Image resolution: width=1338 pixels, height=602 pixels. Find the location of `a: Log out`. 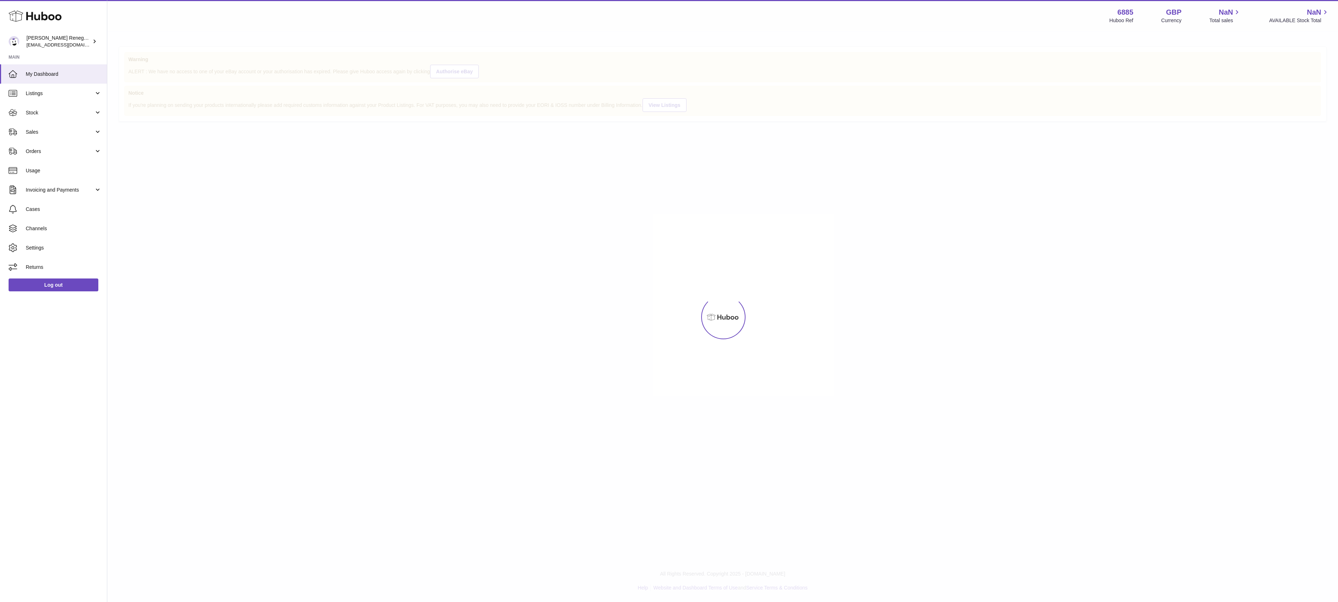

a: Log out is located at coordinates (53, 285).